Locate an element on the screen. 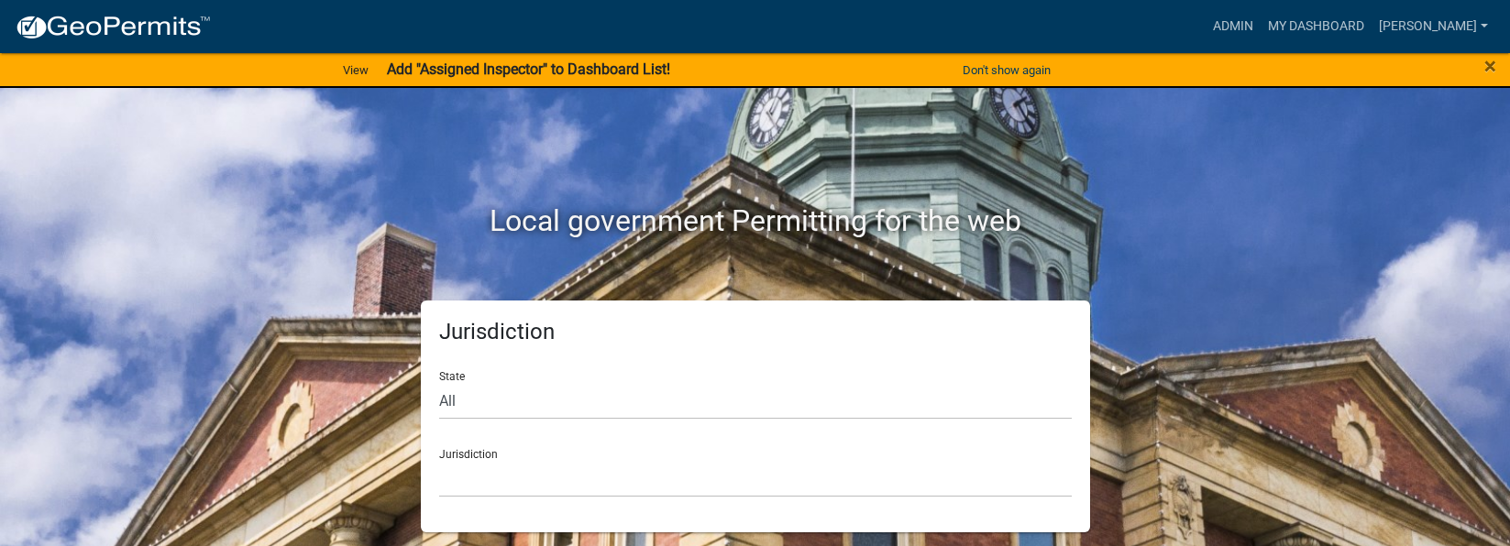 This screenshot has height=546, width=1510. h2: Local government Permitting for the web is located at coordinates (755, 221).